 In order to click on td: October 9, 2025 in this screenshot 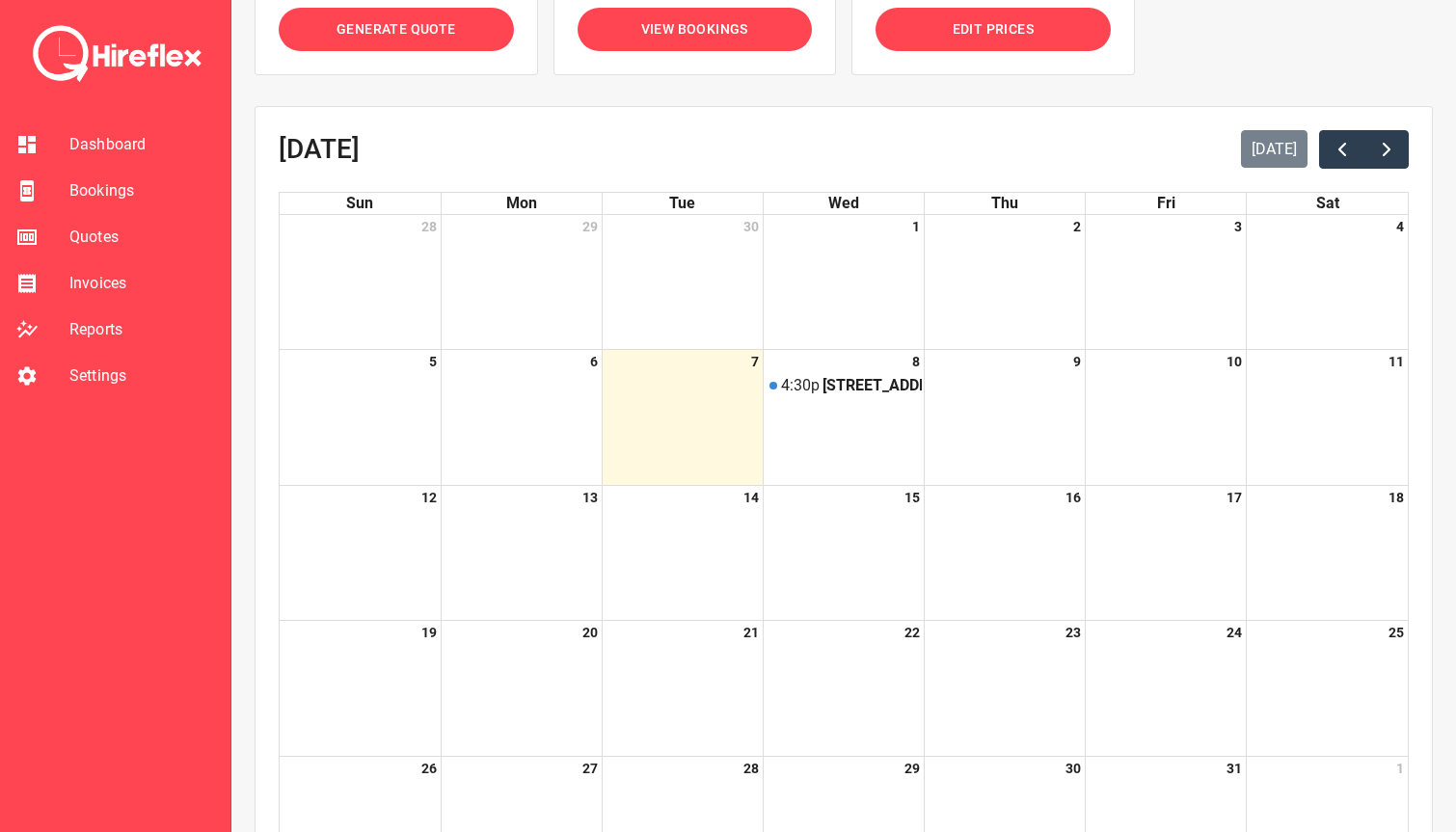, I will do `click(1005, 416)`.